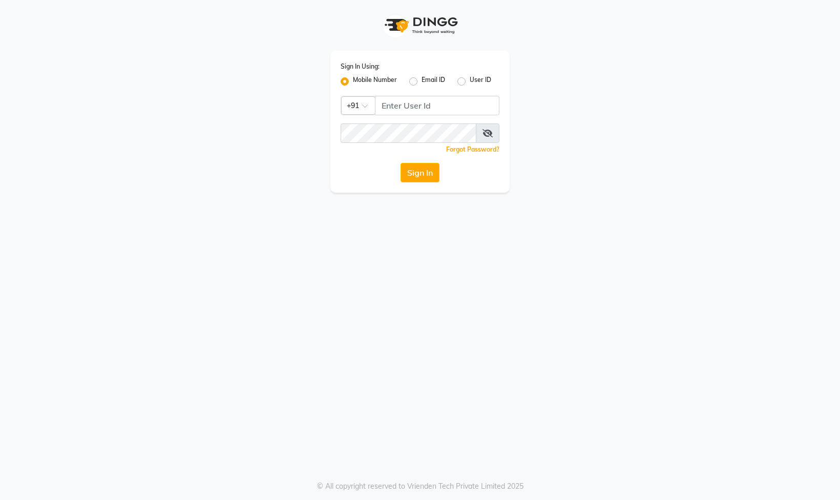  I want to click on a: Forgot Password?, so click(473, 149).